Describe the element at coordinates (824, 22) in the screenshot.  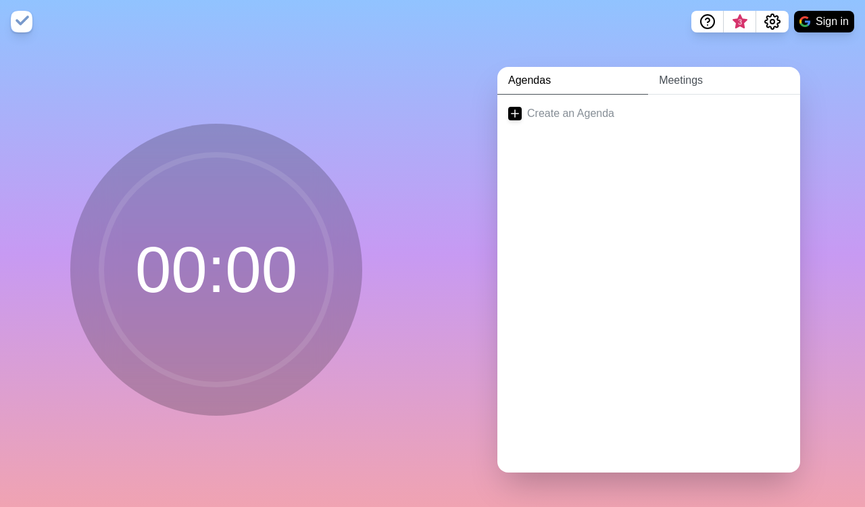
I see `button: Sign in` at that location.